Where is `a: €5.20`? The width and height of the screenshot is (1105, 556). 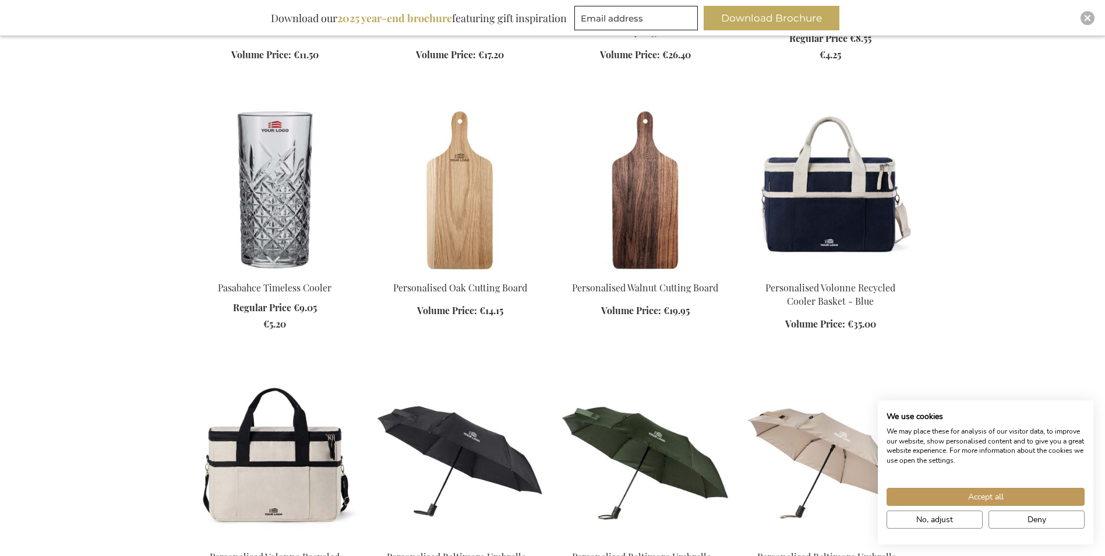 a: €5.20 is located at coordinates (275, 324).